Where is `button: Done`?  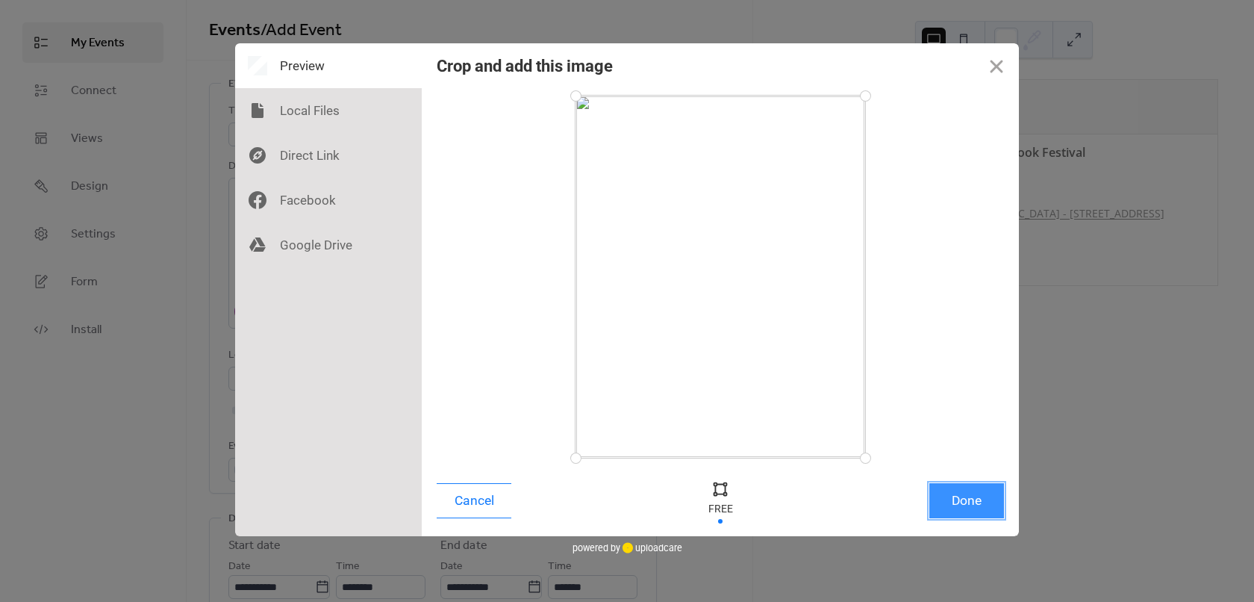
button: Done is located at coordinates (967, 500).